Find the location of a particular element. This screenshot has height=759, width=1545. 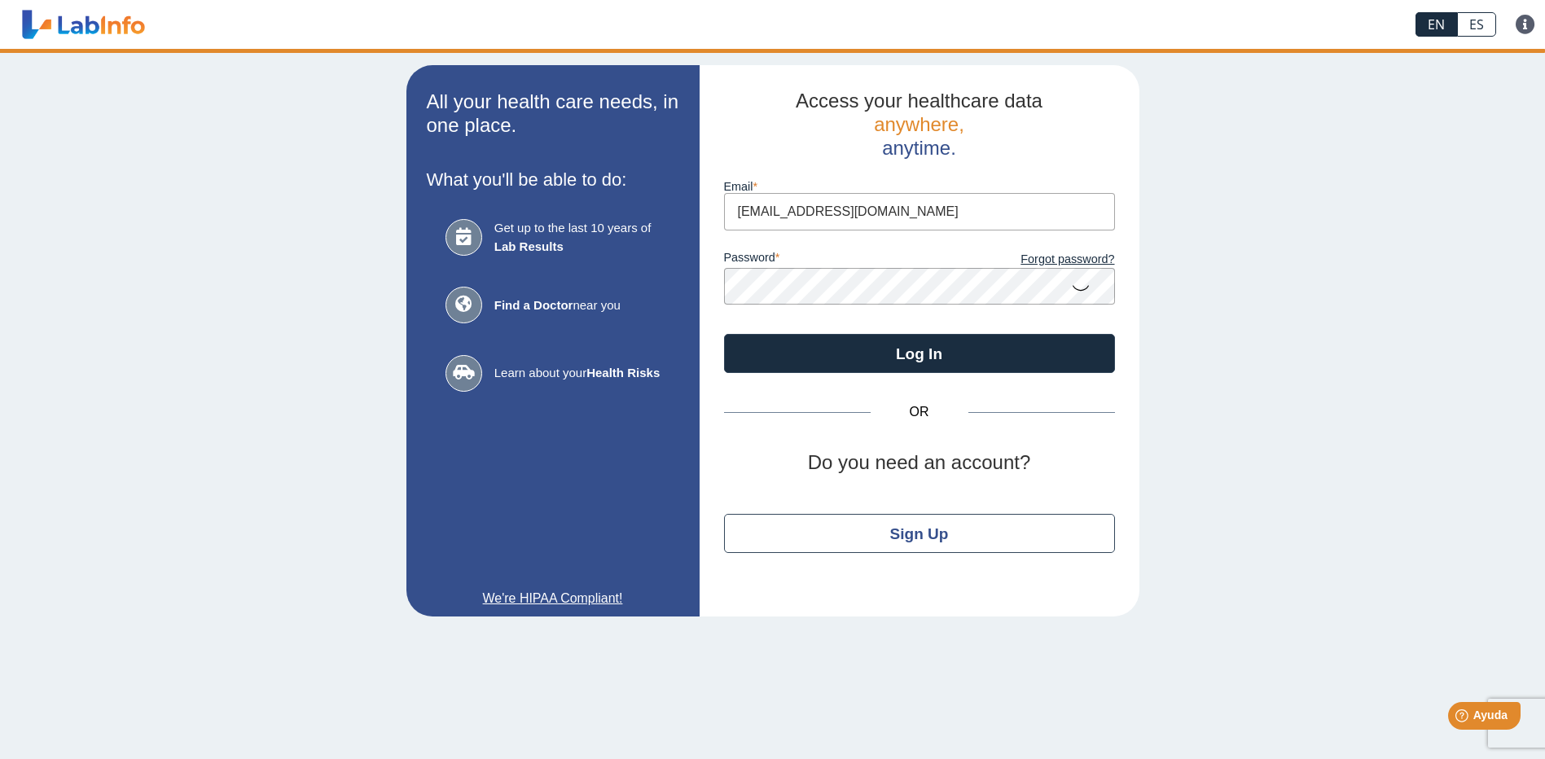

b: Find a Doctor is located at coordinates (534, 305).